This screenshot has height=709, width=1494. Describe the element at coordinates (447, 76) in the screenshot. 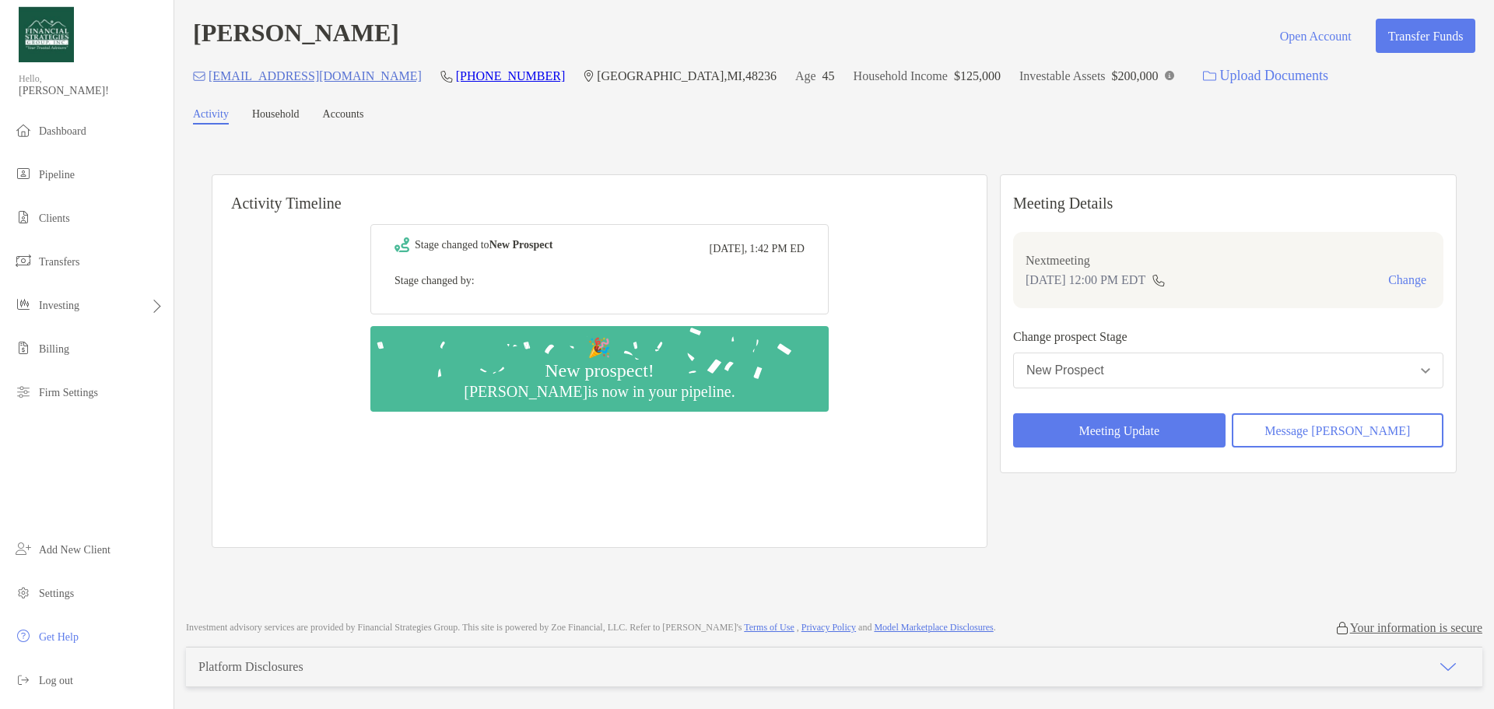

I see `img: Phone Icon` at that location.